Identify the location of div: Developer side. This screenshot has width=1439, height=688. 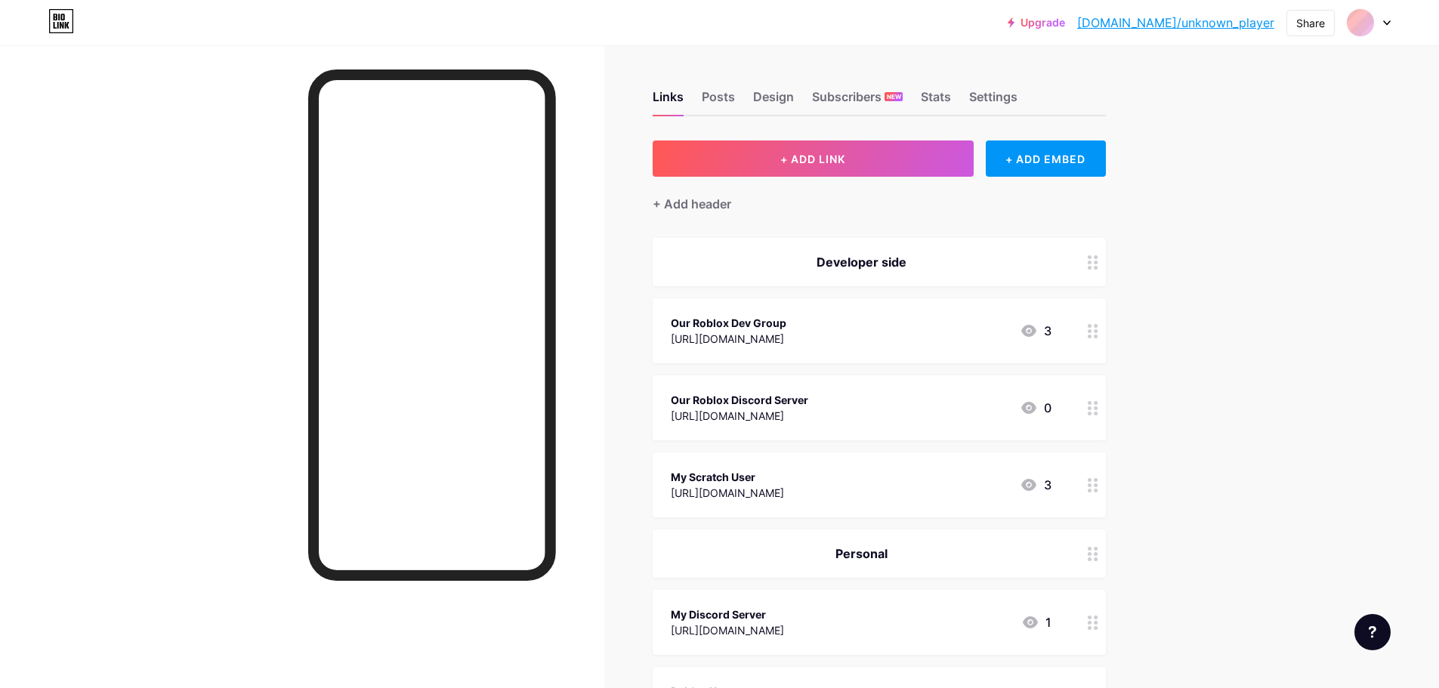
(861, 262).